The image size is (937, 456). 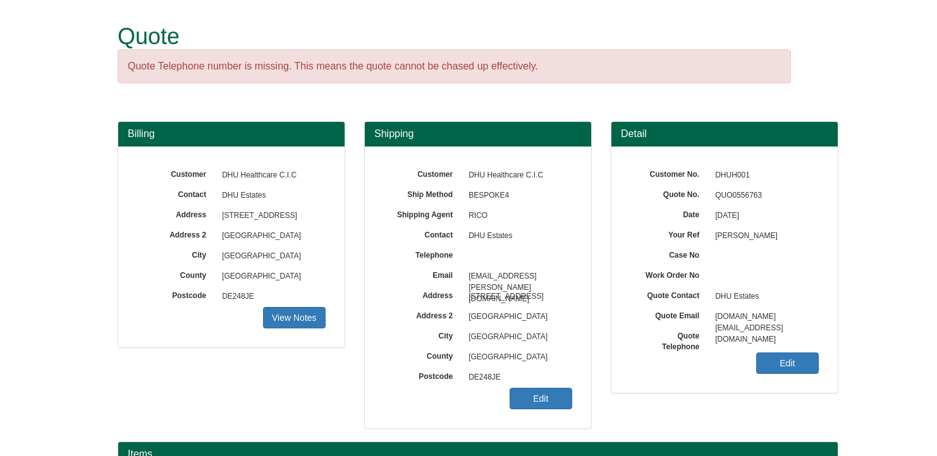 I want to click on a: View Notes, so click(x=294, y=318).